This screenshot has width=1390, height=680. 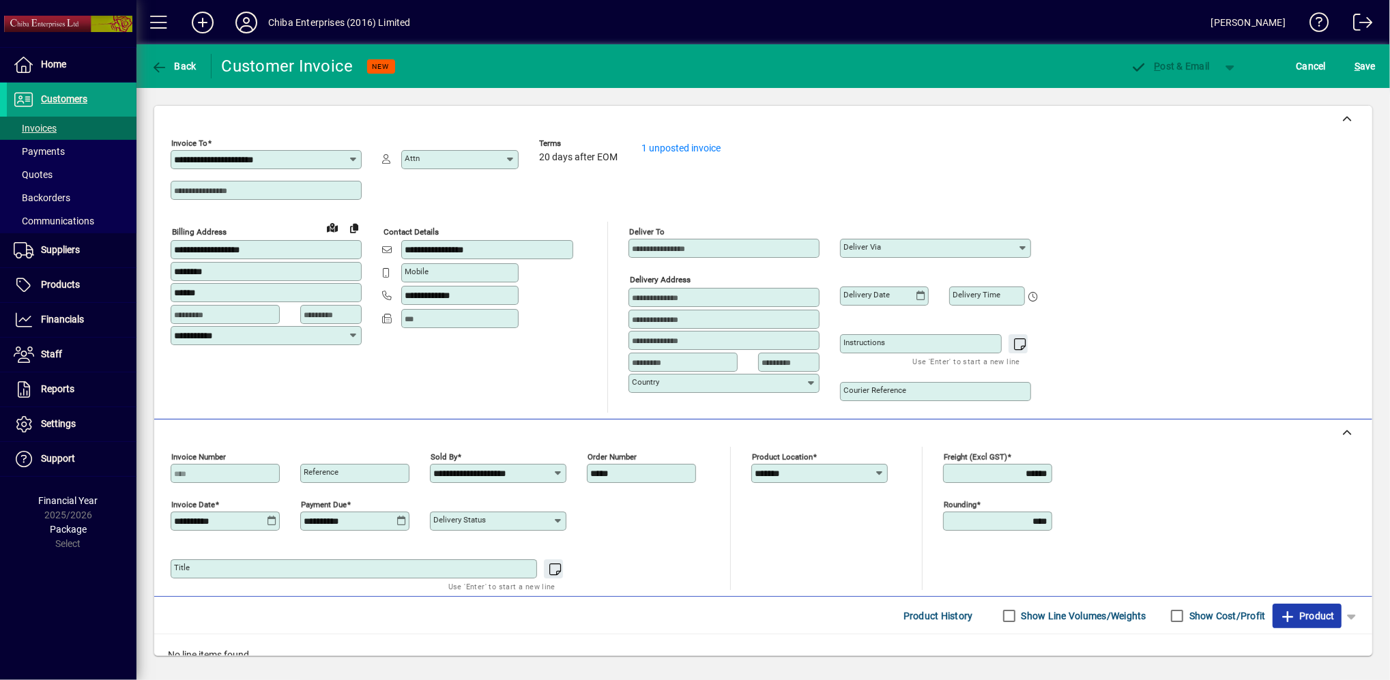 I want to click on mat-label: Order number, so click(x=612, y=457).